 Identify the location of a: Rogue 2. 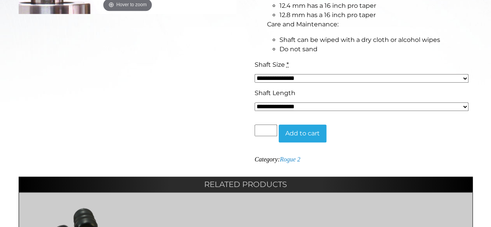
(290, 159).